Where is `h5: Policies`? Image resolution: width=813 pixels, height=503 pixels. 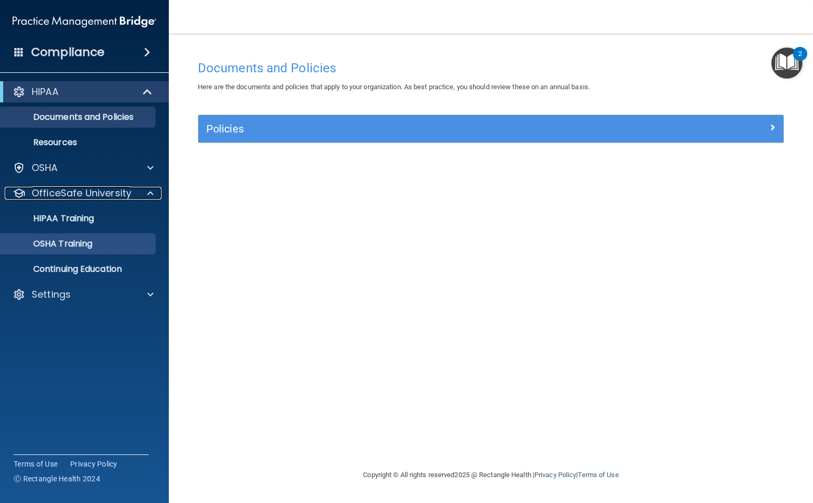 h5: Policies is located at coordinates (418, 129).